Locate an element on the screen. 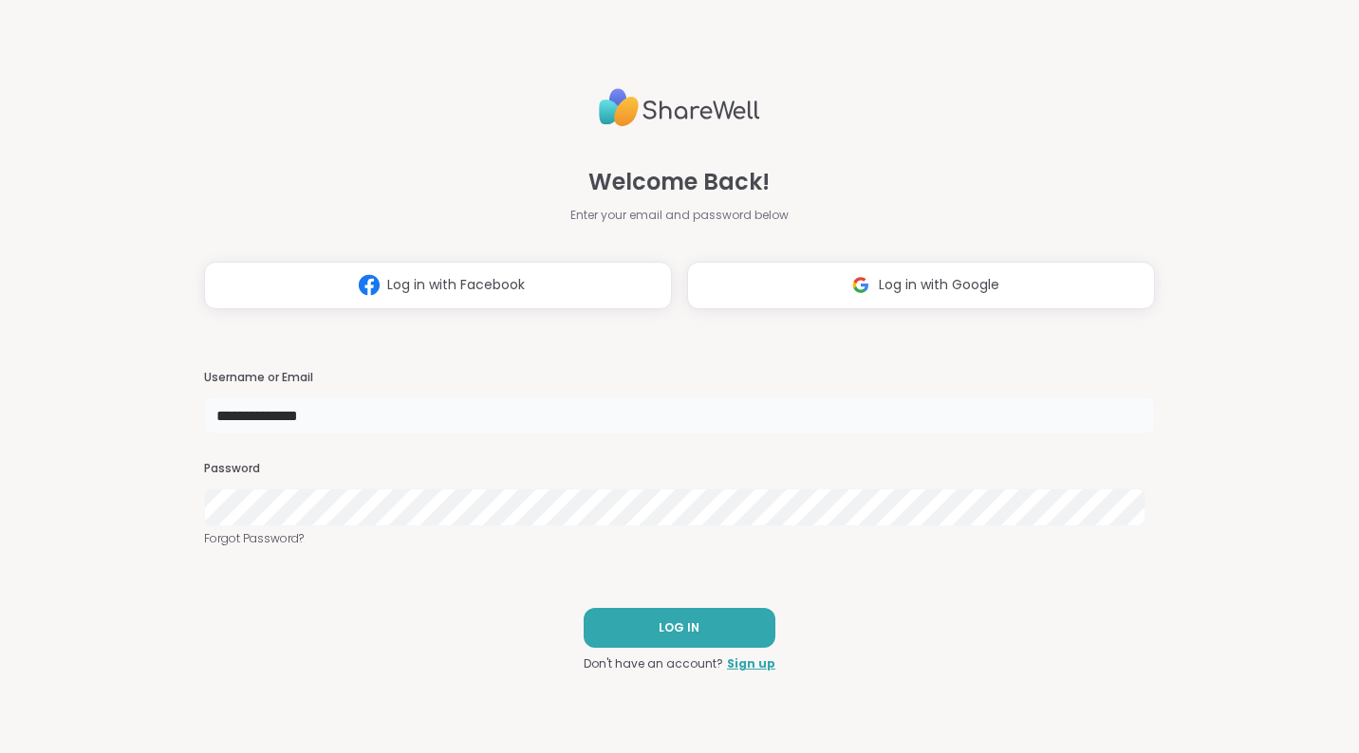 Image resolution: width=1359 pixels, height=753 pixels. h3: Username or Email is located at coordinates (679, 378).